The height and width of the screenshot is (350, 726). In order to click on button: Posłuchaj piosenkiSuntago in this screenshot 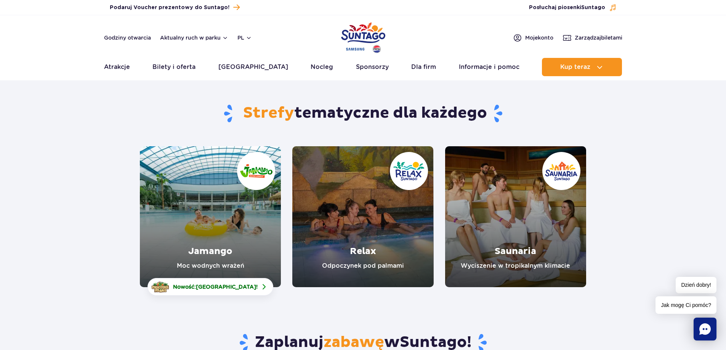, I will do `click(572, 8)`.